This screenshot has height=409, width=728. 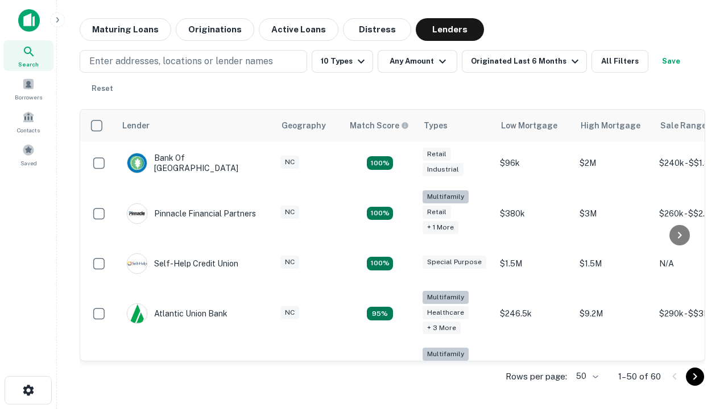 I want to click on span: Search, so click(x=28, y=64).